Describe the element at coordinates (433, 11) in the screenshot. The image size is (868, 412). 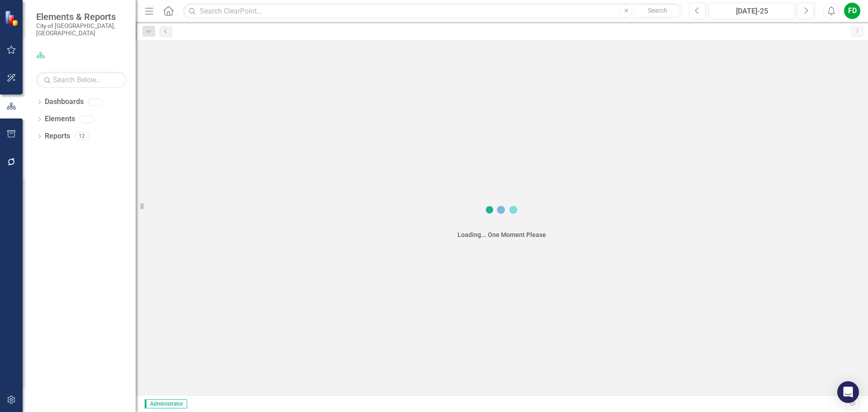
I see `input: Search ClearPoint...` at that location.